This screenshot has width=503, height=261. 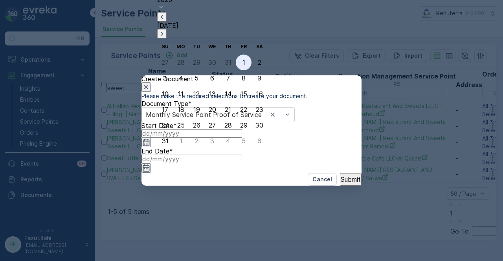 I want to click on div: 26, so click(x=197, y=125).